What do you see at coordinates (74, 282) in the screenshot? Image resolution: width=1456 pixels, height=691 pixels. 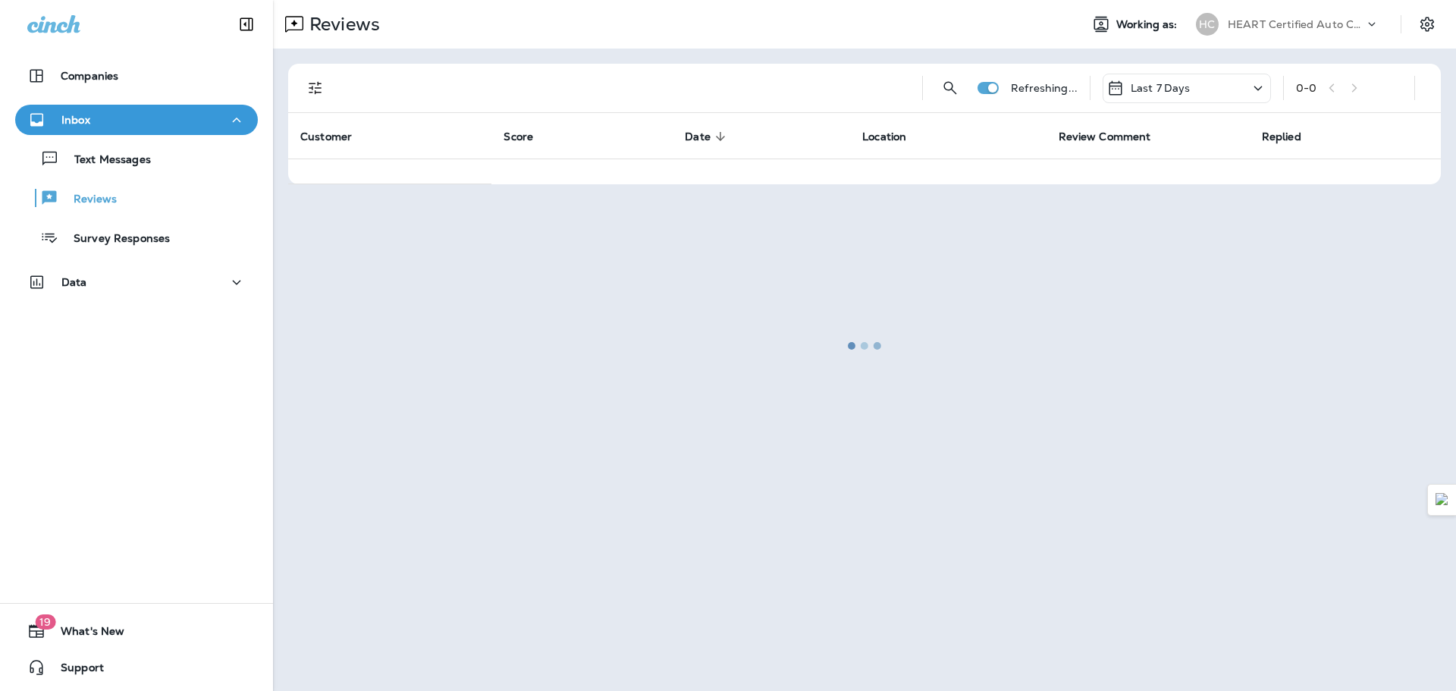 I see `p: Data` at bounding box center [74, 282].